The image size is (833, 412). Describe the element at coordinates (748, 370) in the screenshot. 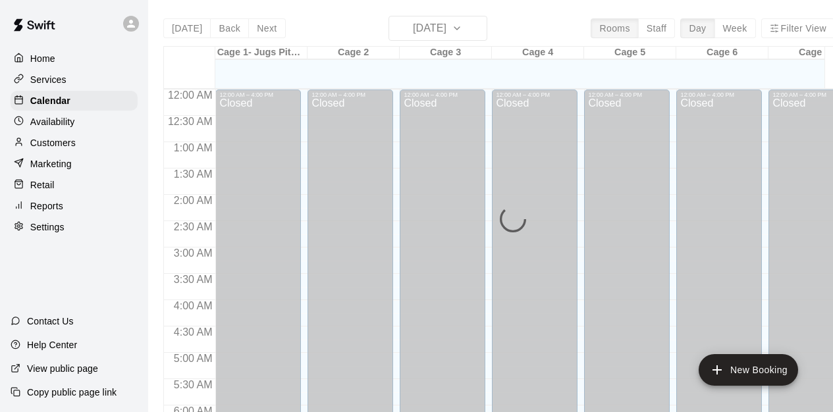

I see `button: add` at that location.